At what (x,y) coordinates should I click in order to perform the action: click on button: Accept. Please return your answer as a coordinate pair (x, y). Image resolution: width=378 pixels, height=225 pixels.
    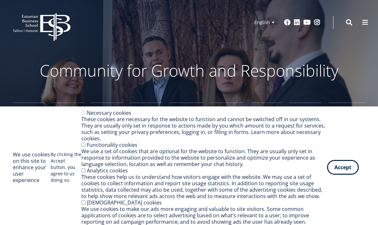
    Looking at the image, I should click on (343, 167).